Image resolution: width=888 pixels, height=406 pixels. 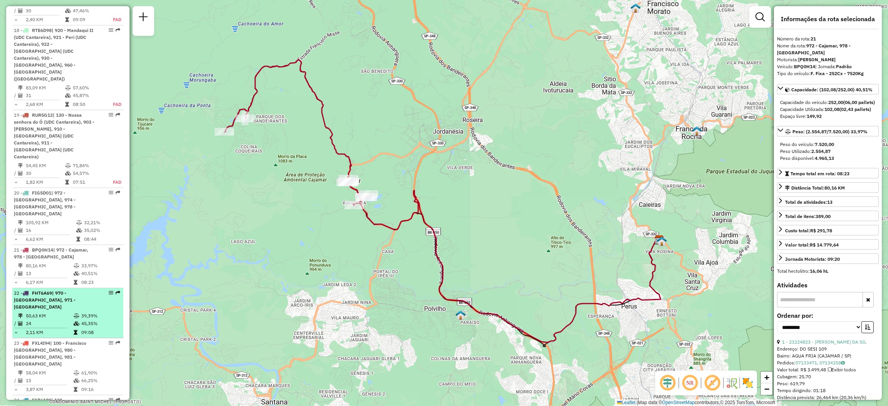 What do you see at coordinates (45, 88) in the screenshot?
I see `td: 83,09 KM` at bounding box center [45, 88].